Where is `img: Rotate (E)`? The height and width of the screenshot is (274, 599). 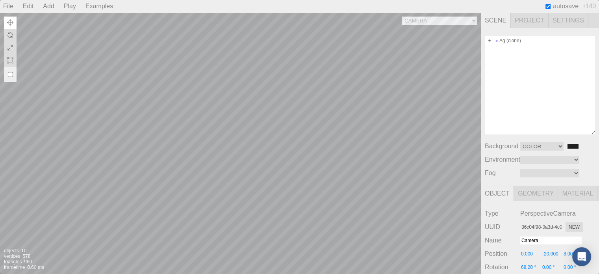 img: Rotate (E) is located at coordinates (10, 35).